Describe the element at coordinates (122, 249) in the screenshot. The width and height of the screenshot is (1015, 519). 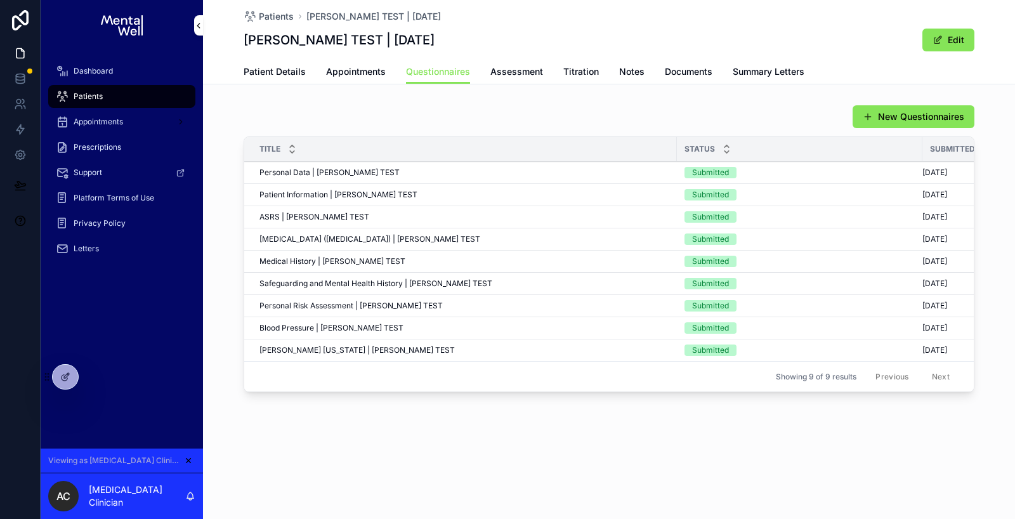
I see `a: Letters` at that location.